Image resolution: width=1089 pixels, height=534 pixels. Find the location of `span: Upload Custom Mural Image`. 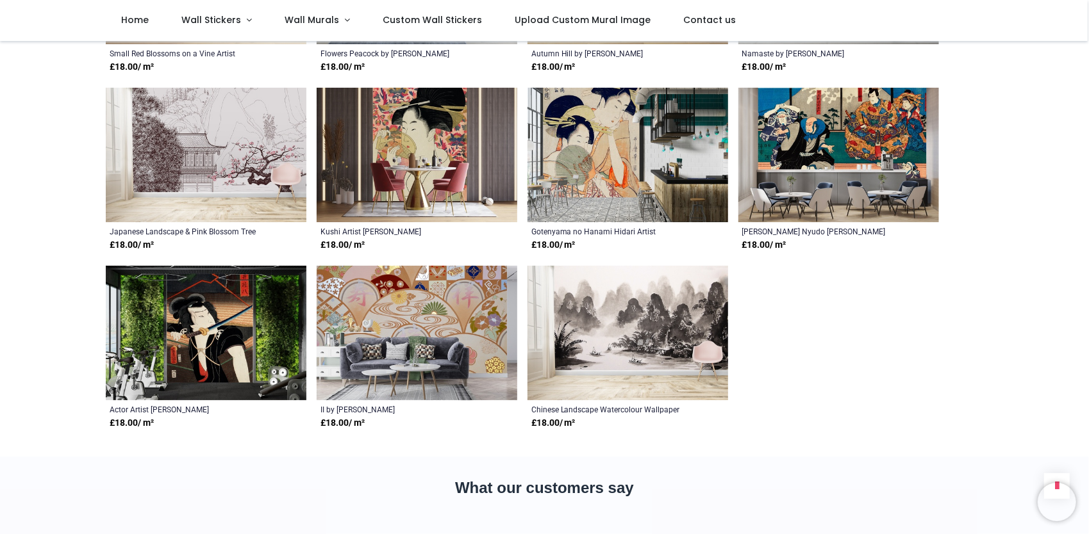

span: Upload Custom Mural Image is located at coordinates (583, 20).